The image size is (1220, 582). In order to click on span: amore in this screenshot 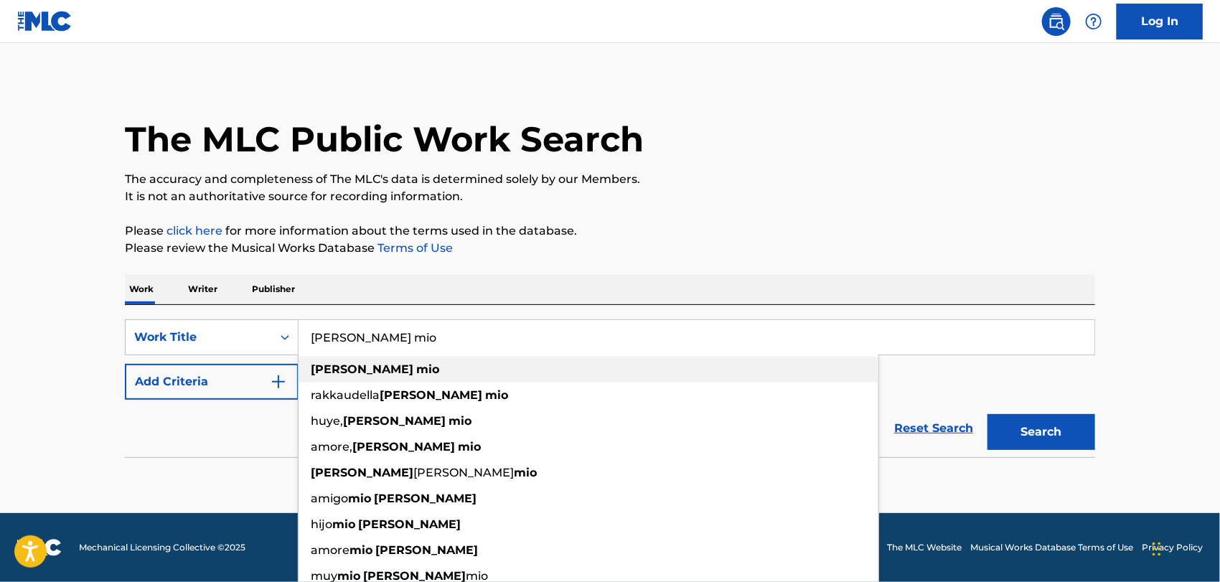, I will do `click(330, 550)`.